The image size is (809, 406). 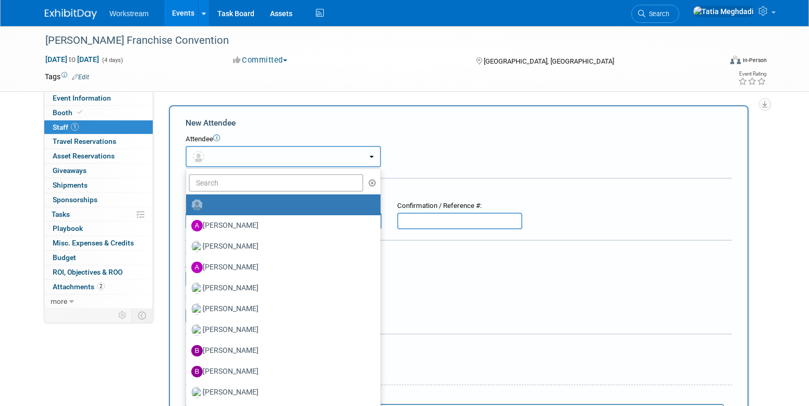 I want to click on a: Asset Reservations, so click(x=98, y=156).